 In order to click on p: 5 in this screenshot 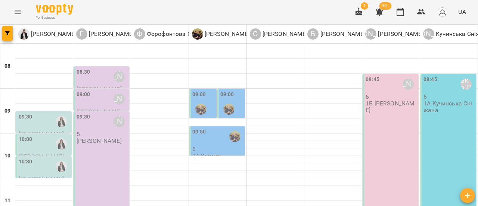, I will do `click(102, 134)`.